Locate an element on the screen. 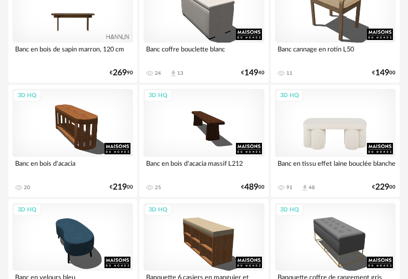 This screenshot has width=408, height=279. span: 489 is located at coordinates (251, 187).